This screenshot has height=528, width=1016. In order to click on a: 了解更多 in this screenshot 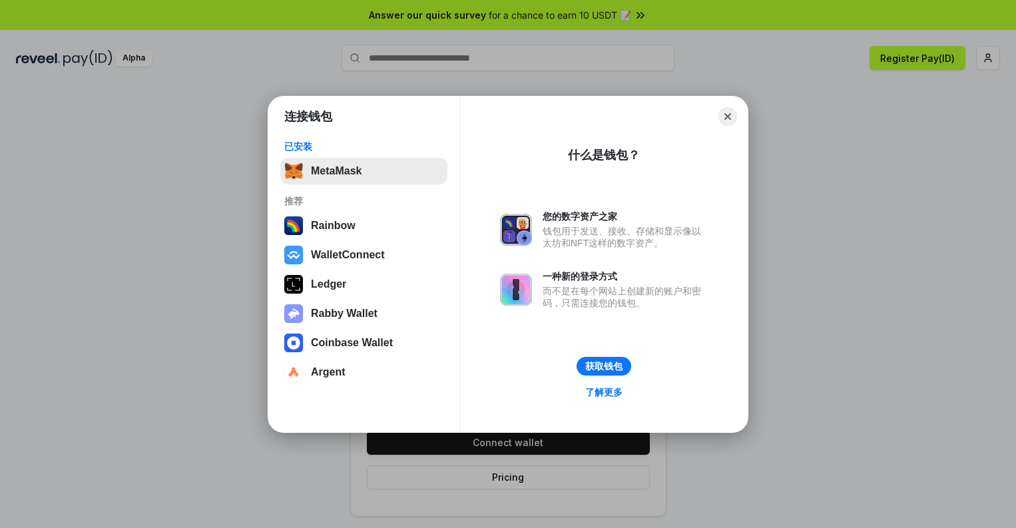, I will do `click(604, 392)`.